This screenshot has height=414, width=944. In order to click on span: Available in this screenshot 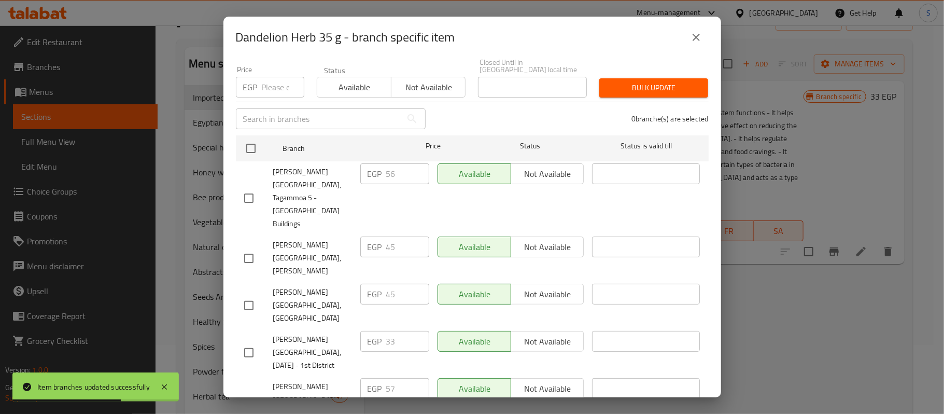, I will do `click(354, 87)`.